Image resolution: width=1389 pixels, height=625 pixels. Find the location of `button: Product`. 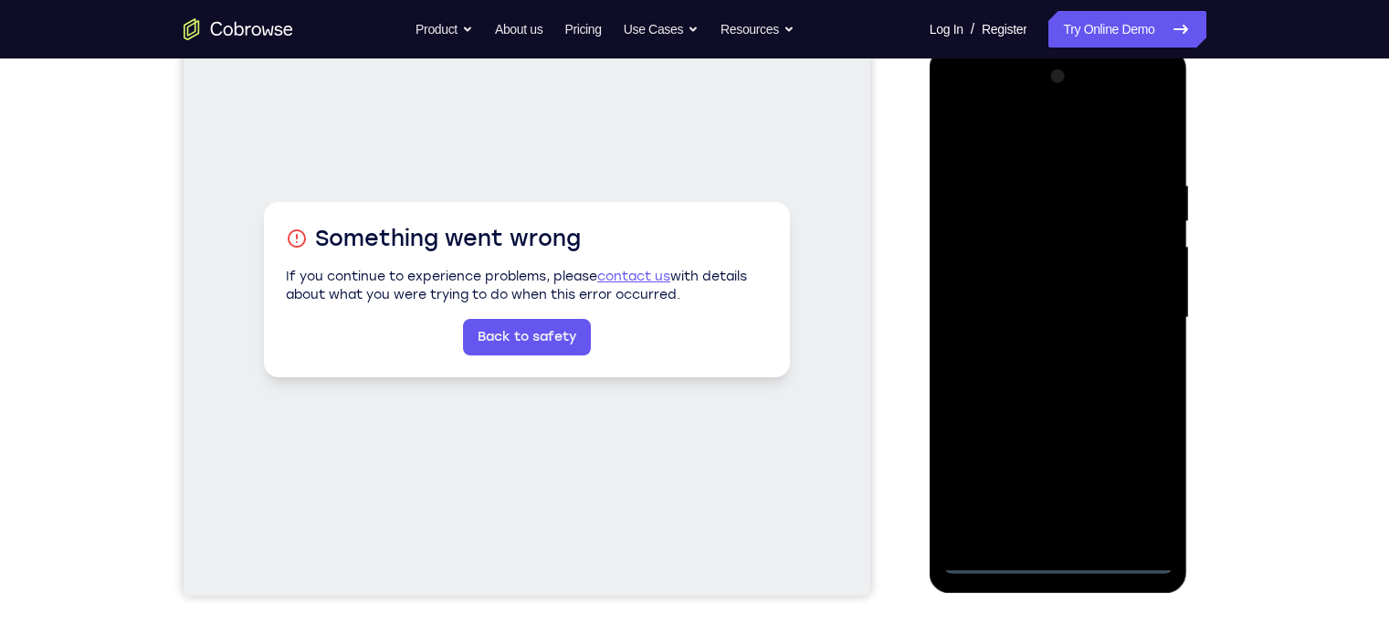

button: Product is located at coordinates (444, 29).